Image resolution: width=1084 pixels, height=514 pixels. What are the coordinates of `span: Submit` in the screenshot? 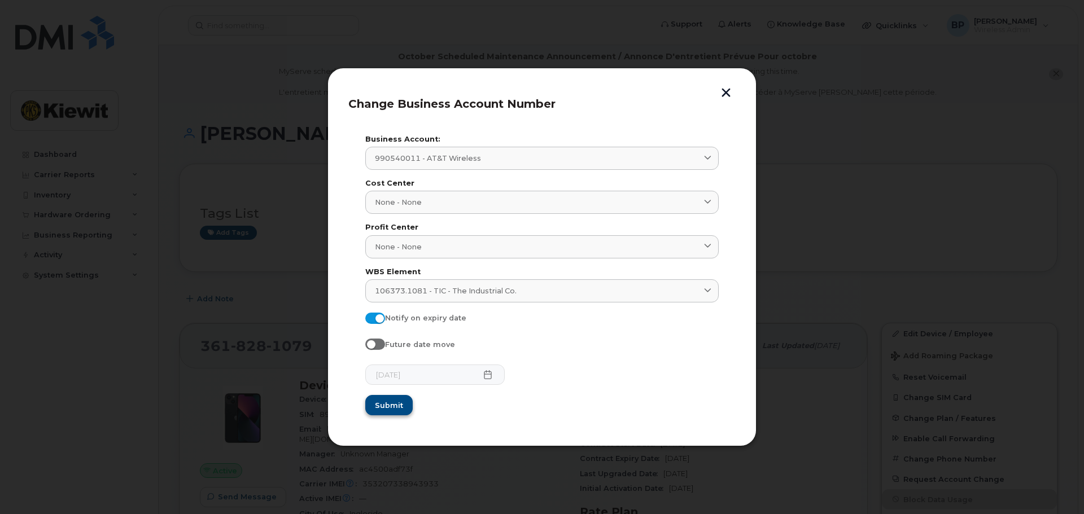 It's located at (389, 405).